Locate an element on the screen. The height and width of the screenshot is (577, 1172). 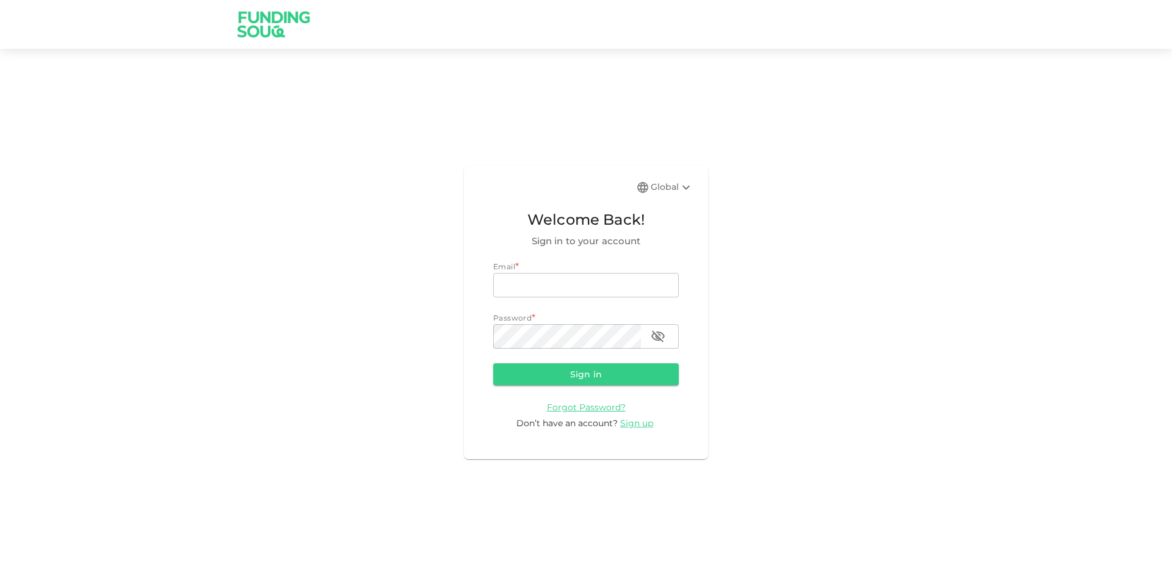
a: Forgot Password? is located at coordinates (586, 407).